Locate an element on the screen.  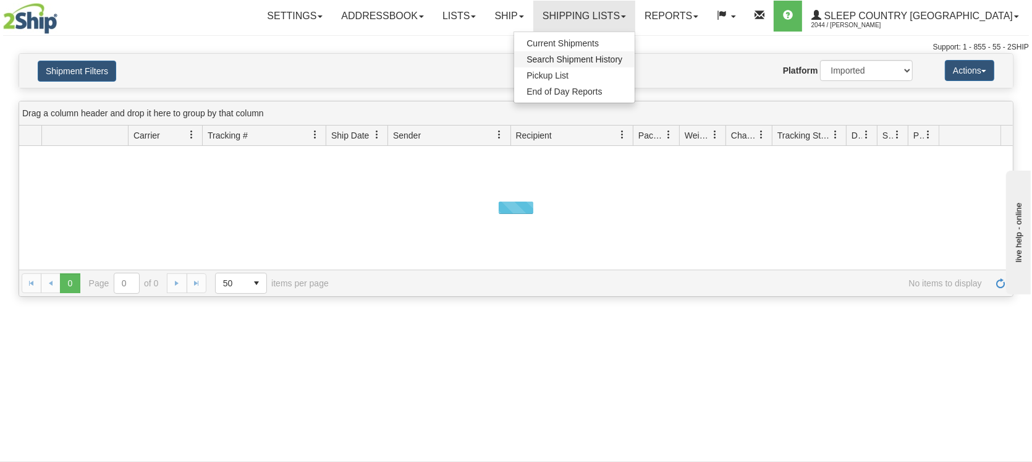
a: Pickup Status filter column settings is located at coordinates (928, 135).